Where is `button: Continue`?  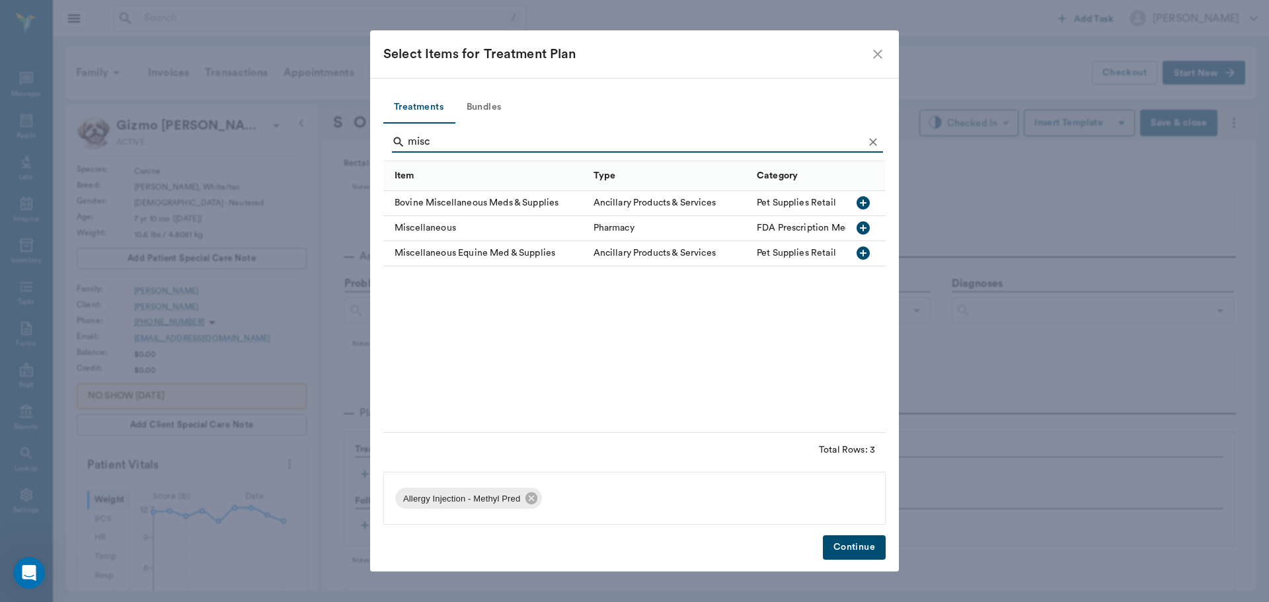
button: Continue is located at coordinates (854, 547).